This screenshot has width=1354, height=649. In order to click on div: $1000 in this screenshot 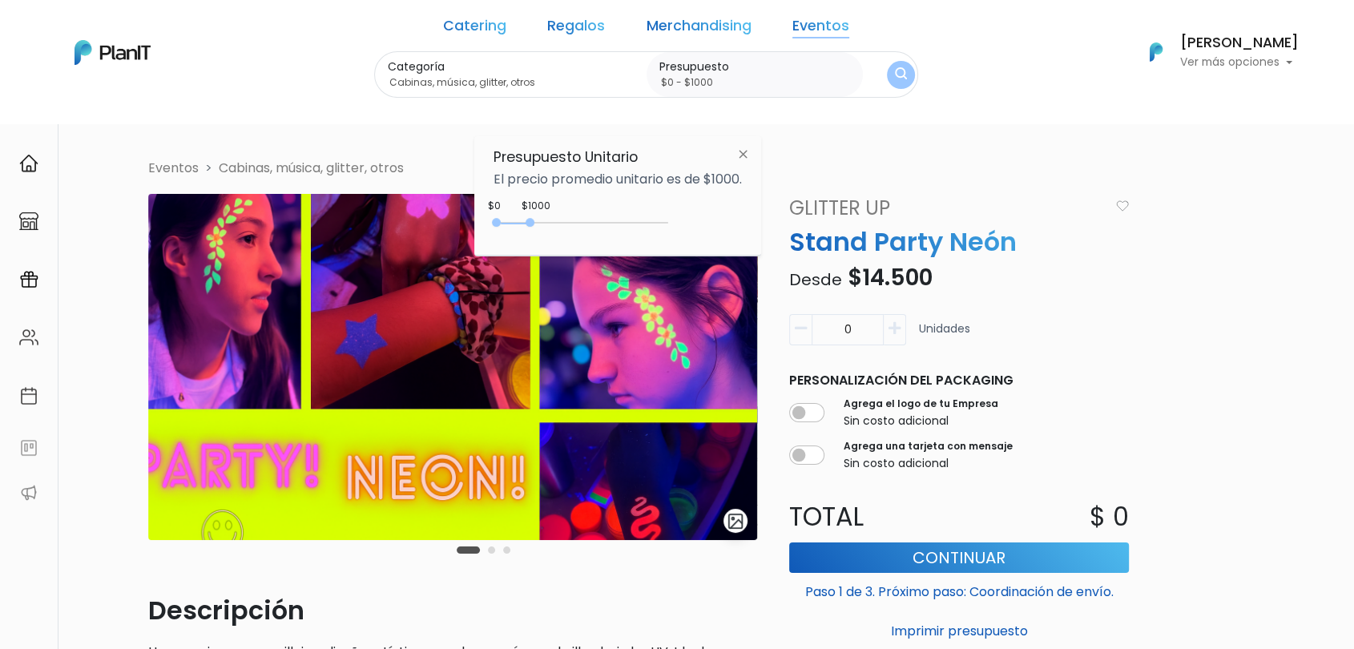, I will do `click(536, 206)`.